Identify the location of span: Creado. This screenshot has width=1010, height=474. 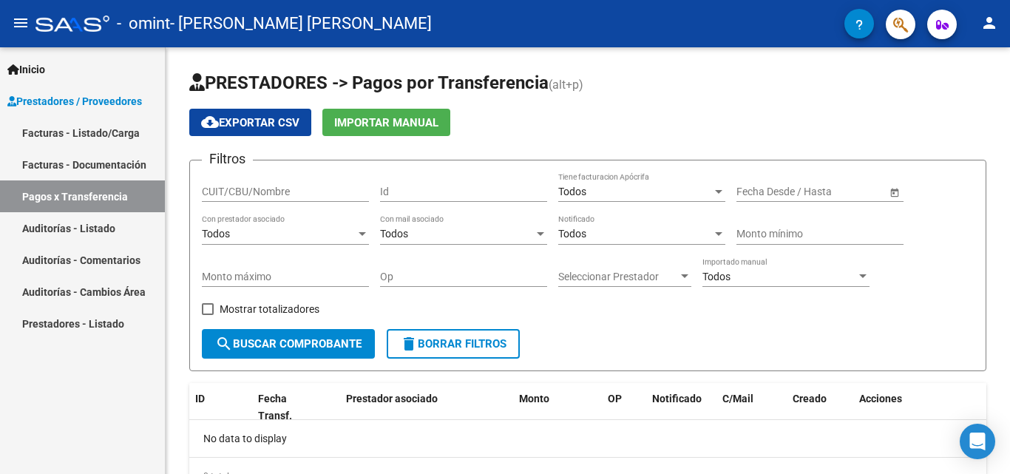
(810, 399).